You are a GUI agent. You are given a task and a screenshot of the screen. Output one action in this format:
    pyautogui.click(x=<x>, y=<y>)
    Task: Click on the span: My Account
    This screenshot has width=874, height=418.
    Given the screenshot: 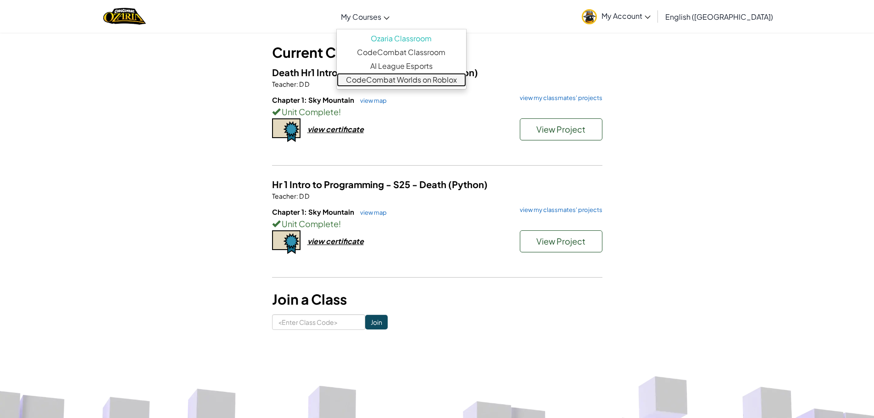 What is the action you would take?
    pyautogui.click(x=626, y=16)
    